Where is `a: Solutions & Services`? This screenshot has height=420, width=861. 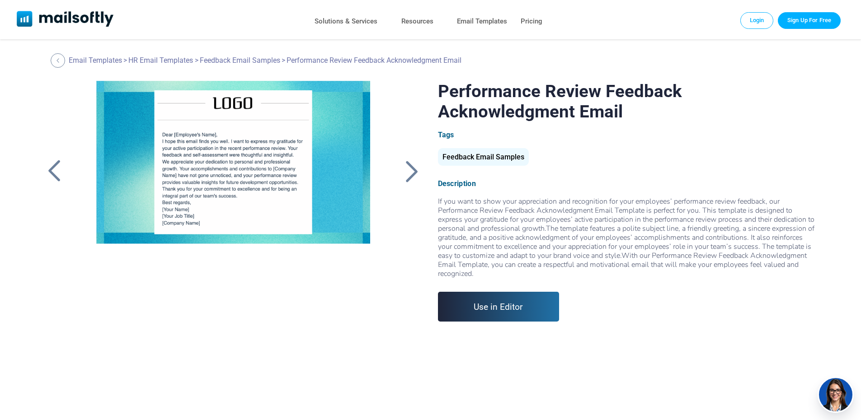 a: Solutions & Services is located at coordinates (346, 21).